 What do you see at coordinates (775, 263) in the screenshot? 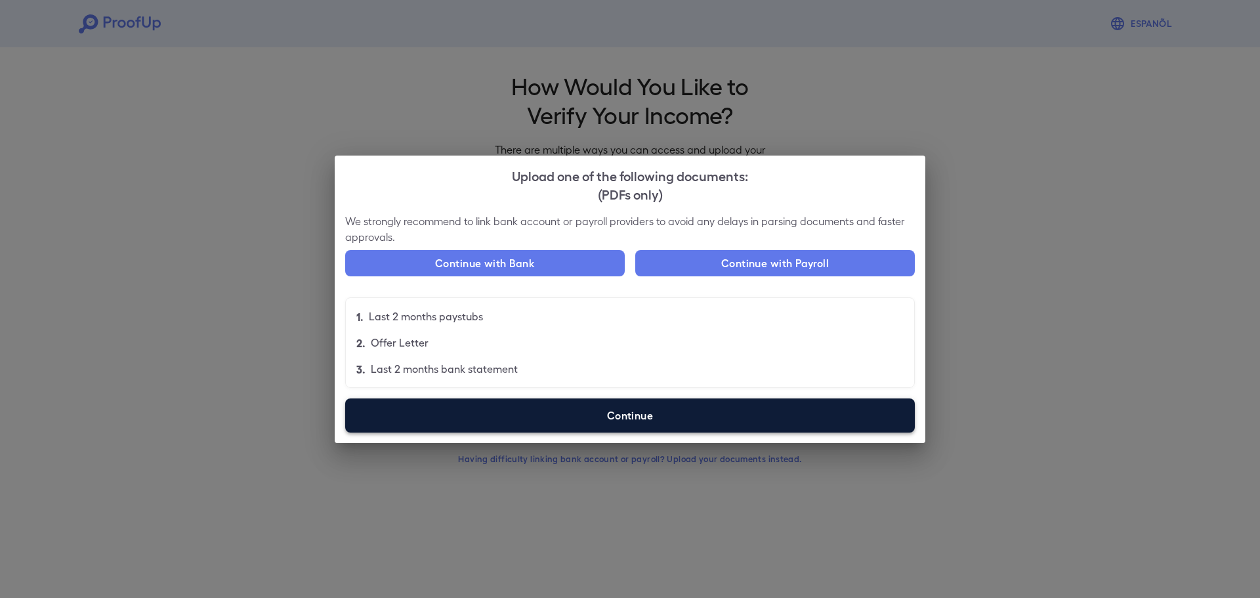
I see `button: Continue with Payroll` at bounding box center [775, 263].